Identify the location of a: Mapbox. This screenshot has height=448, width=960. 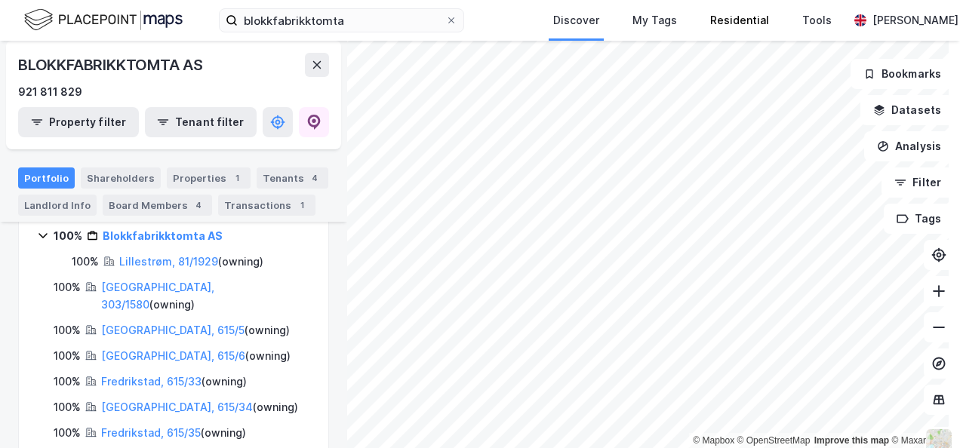
(713, 441).